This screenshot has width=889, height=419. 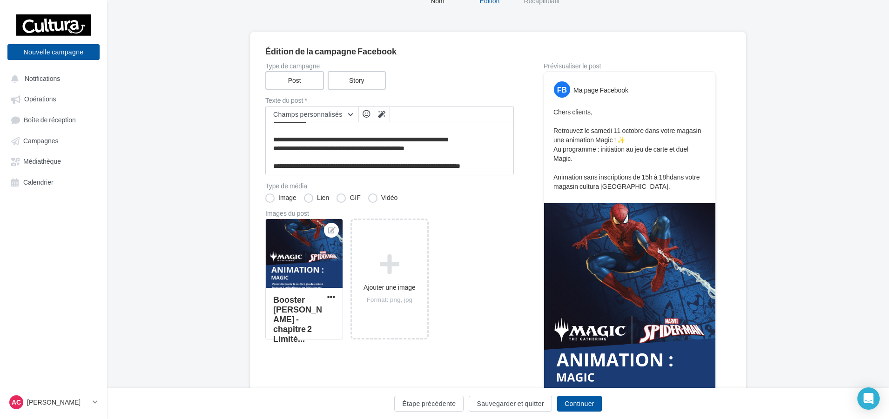 What do you see at coordinates (510, 404) in the screenshot?
I see `button: Sauvegarder et quitter` at bounding box center [510, 404].